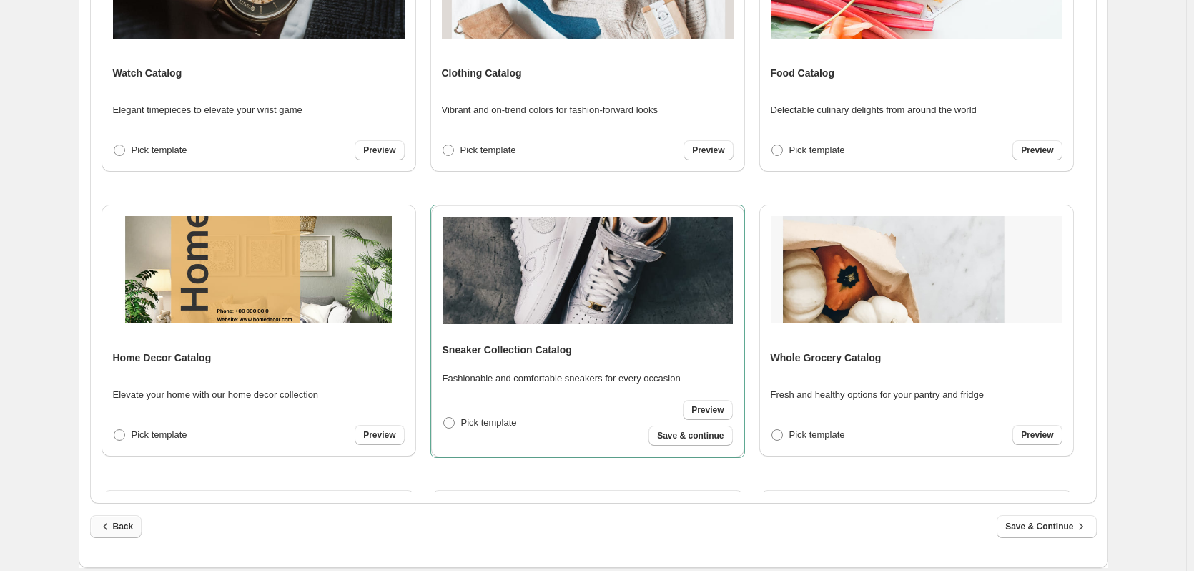 This screenshot has width=1194, height=571. I want to click on span: Save & Continue, so click(1046, 526).